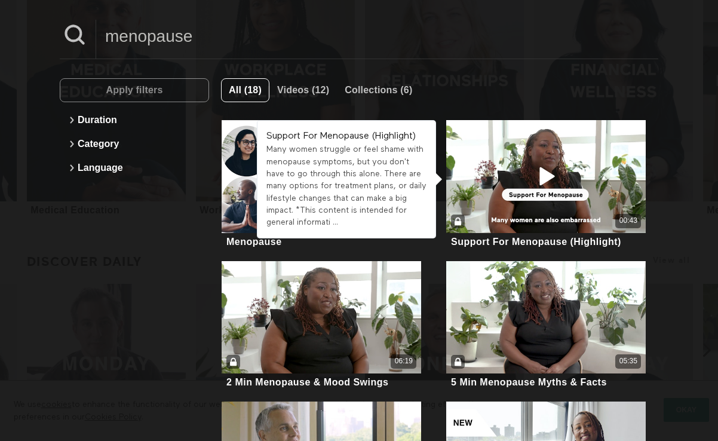 The width and height of the screenshot is (718, 441). I want to click on span: Collections (6), so click(378, 90).